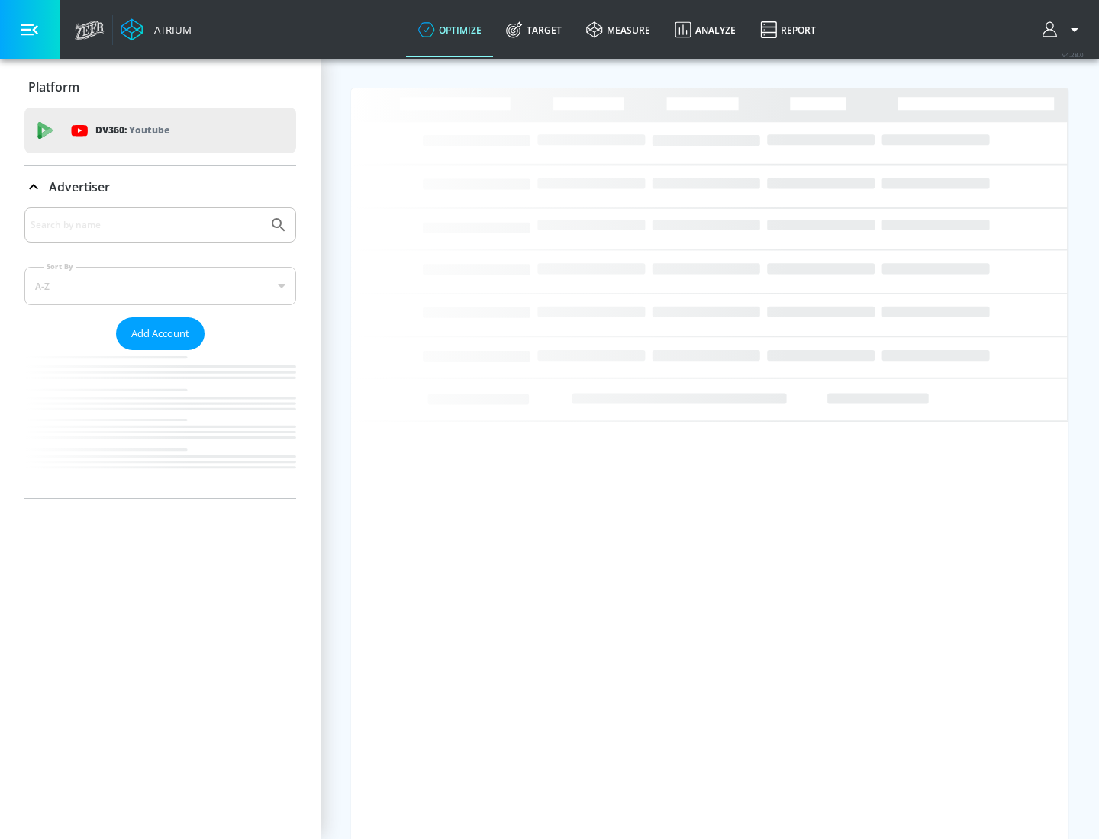 Image resolution: width=1099 pixels, height=839 pixels. What do you see at coordinates (156, 30) in the screenshot?
I see `a: Atrium` at bounding box center [156, 30].